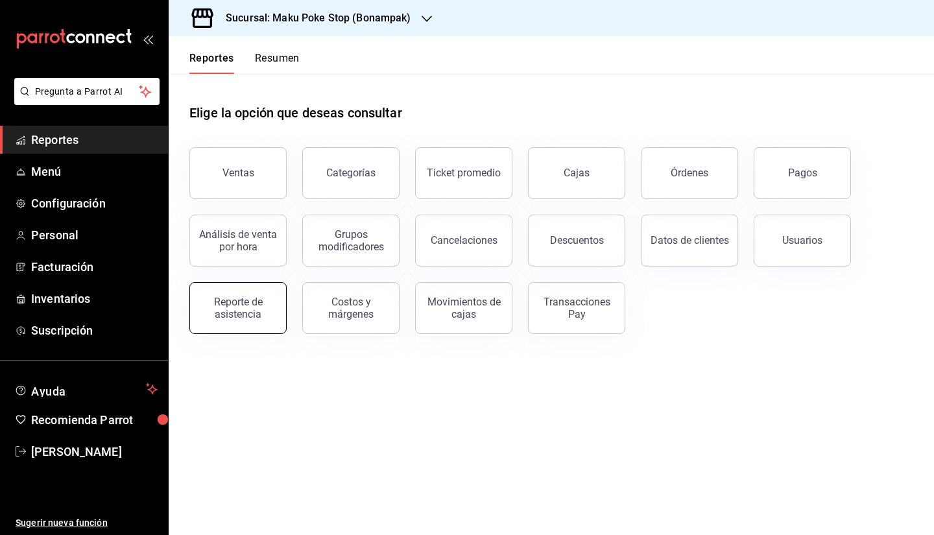  What do you see at coordinates (94, 235) in the screenshot?
I see `span: Personal` at bounding box center [94, 235].